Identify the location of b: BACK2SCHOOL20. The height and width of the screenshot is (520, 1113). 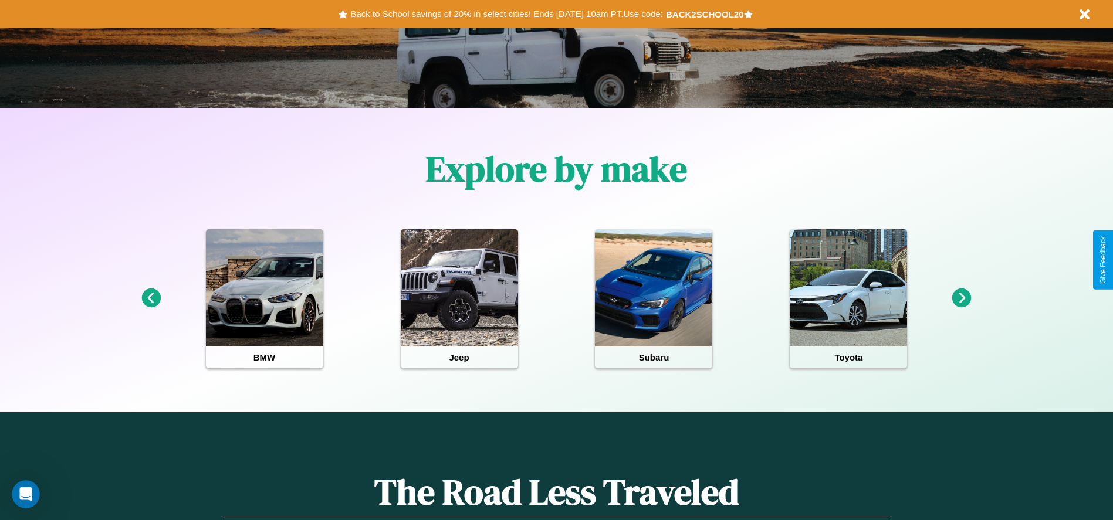
(705, 14).